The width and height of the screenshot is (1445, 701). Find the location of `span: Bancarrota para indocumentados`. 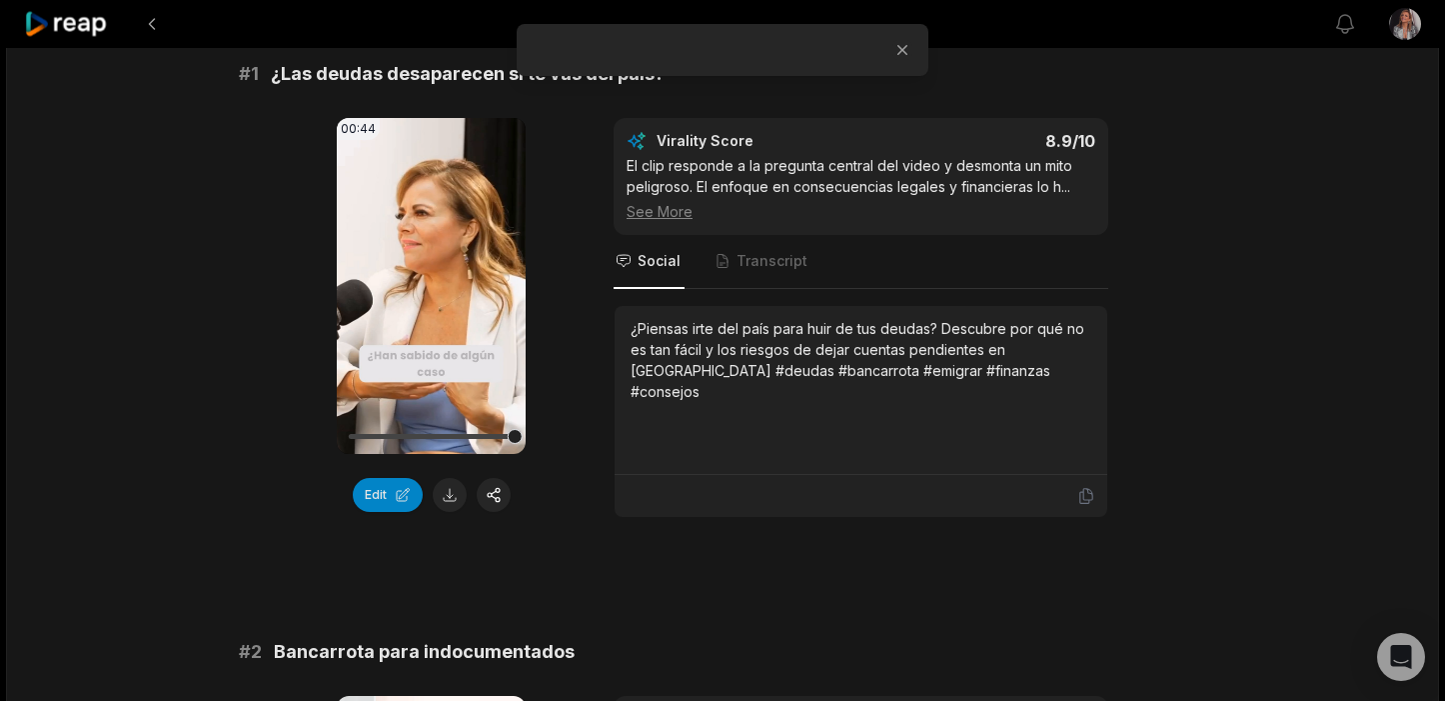

span: Bancarrota para indocumentados is located at coordinates (424, 652).